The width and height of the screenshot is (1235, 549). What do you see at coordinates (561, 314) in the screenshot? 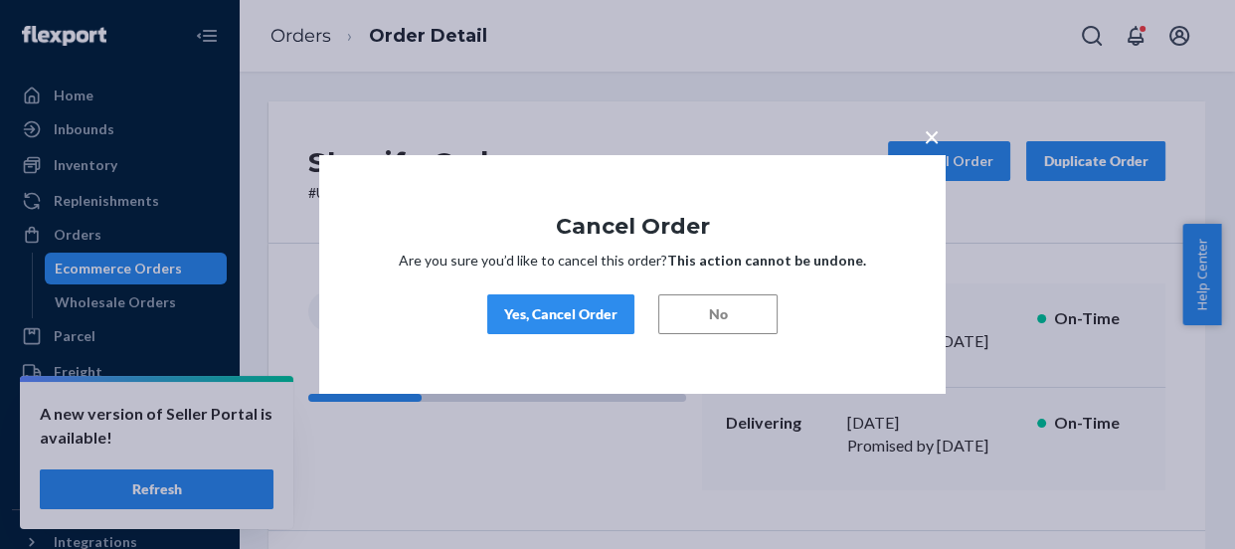
I see `div: Yes, Cancel Order` at bounding box center [561, 314].